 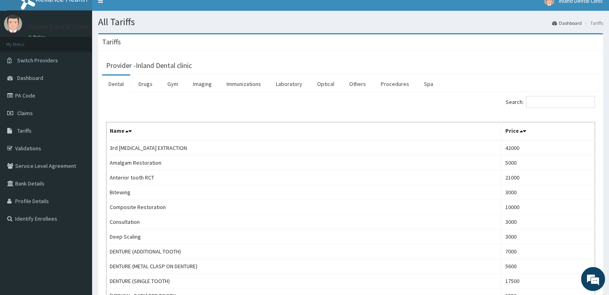 What do you see at coordinates (145, 84) in the screenshot?
I see `a: Drugs` at bounding box center [145, 84].